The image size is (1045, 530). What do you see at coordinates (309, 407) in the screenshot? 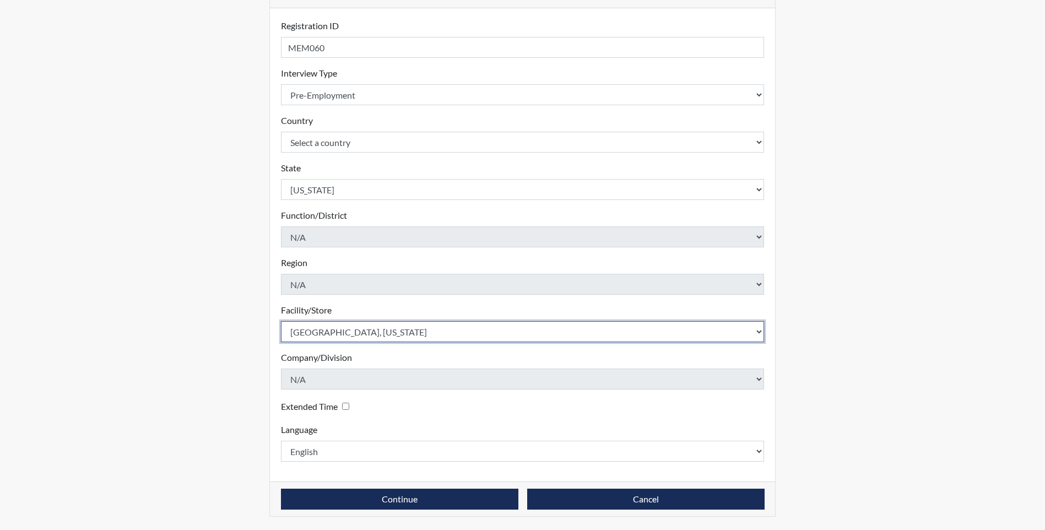
I see `label: Extended Time` at bounding box center [309, 407].